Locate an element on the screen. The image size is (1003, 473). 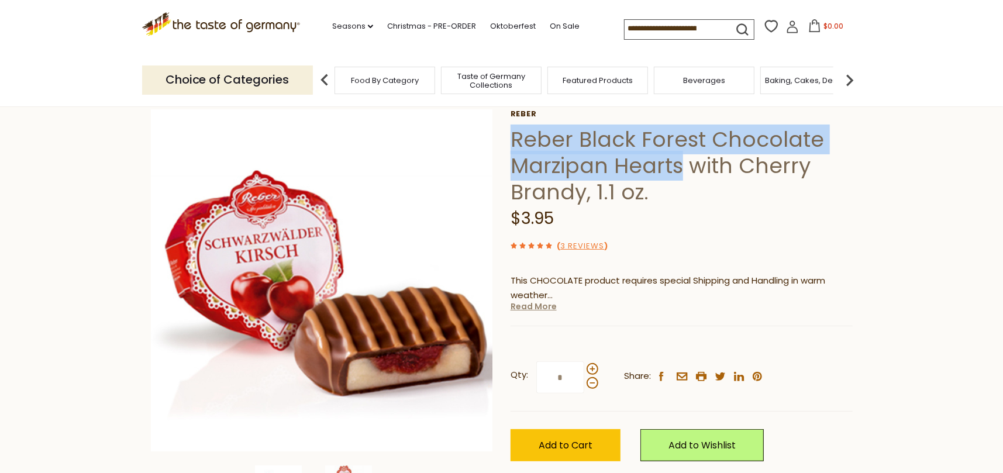
a: Christmas - PRE-ORDER is located at coordinates (432, 26).